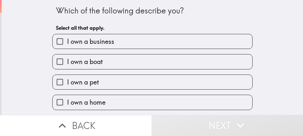  I want to click on div: Which of the following describe you?, so click(153, 11).